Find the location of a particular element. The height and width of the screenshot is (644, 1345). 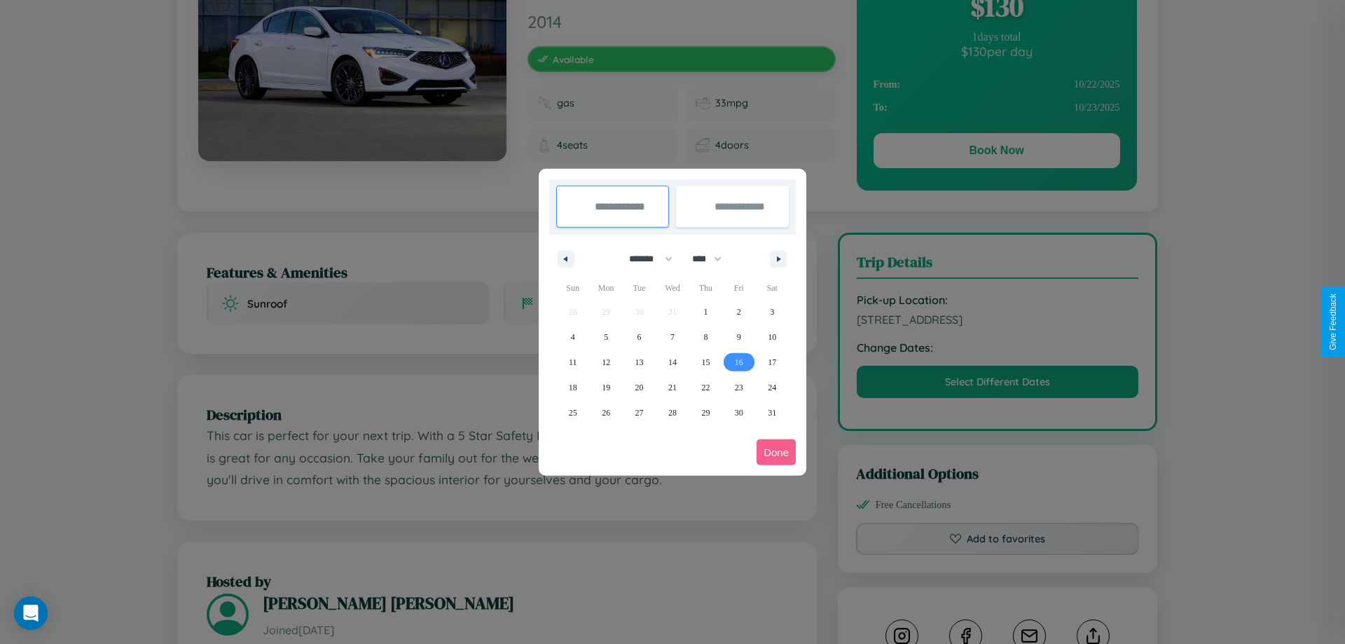

span: Sat is located at coordinates (772, 288).